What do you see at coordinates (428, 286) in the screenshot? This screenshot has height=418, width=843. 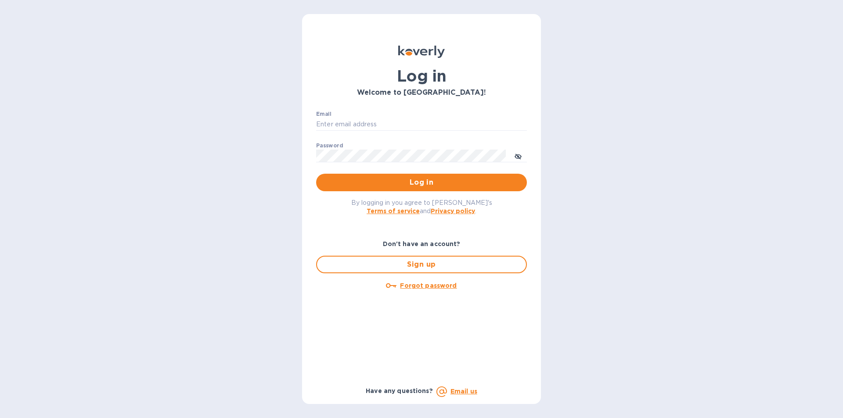 I see `u: Forgot password` at bounding box center [428, 286].